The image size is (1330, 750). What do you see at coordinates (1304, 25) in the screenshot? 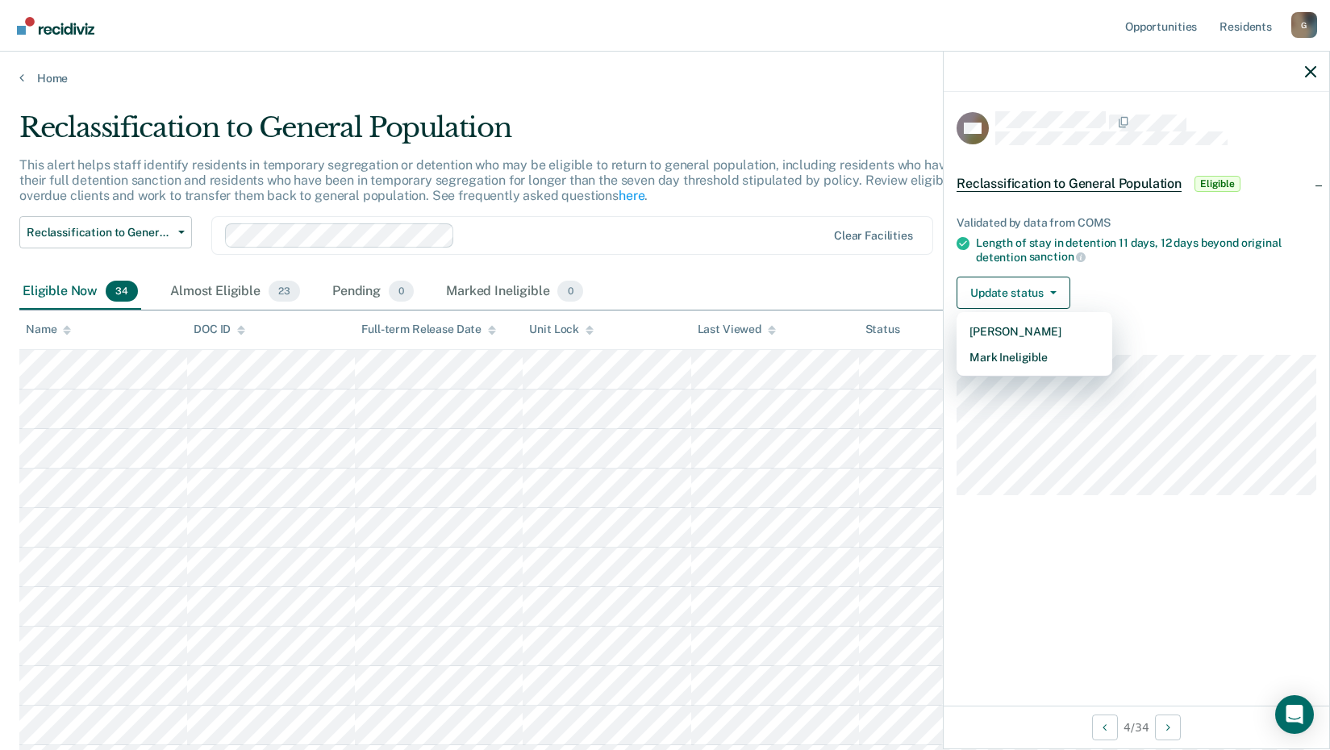
I see `button: Profile dropdown button` at bounding box center [1304, 25].